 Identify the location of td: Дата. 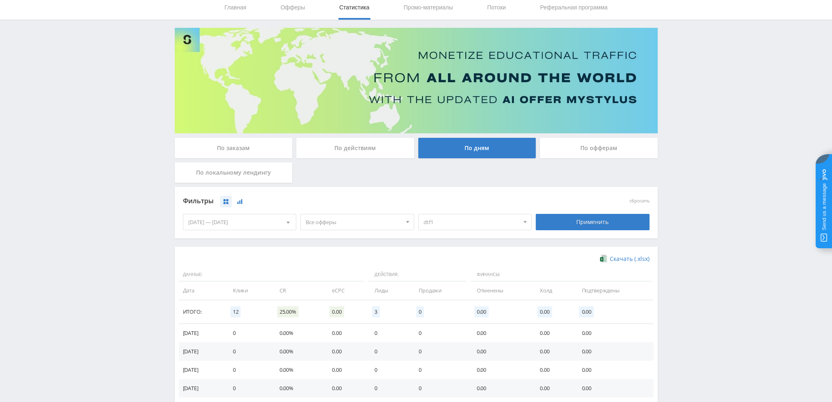
(202, 291).